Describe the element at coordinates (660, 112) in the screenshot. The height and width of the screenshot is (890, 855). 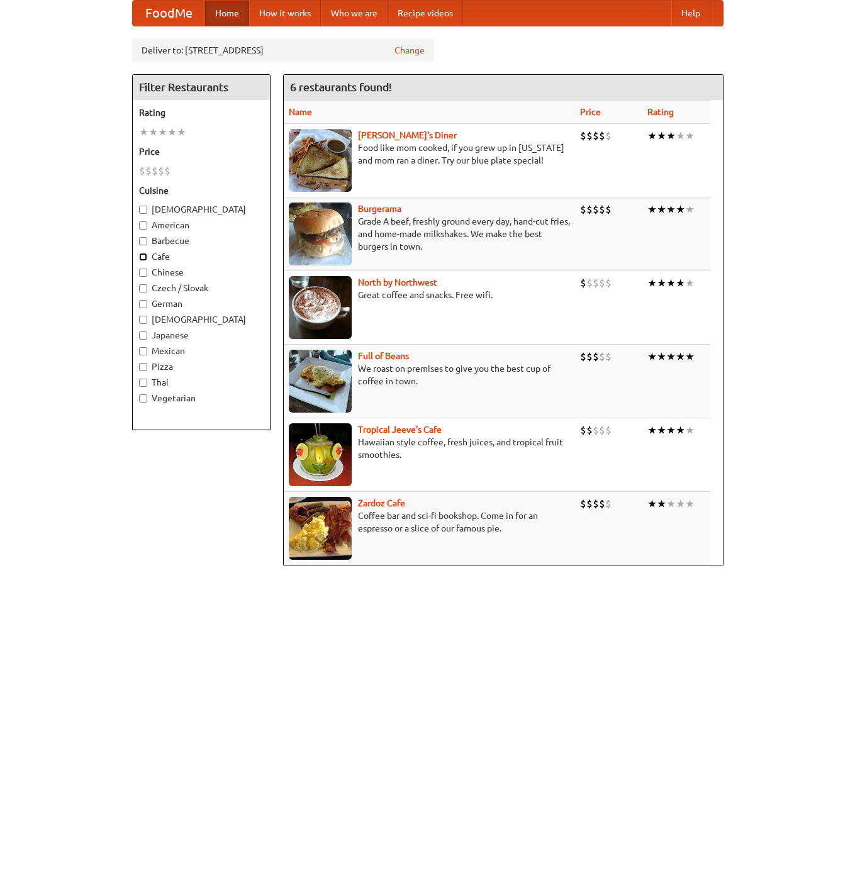
I see `a: Rating` at that location.